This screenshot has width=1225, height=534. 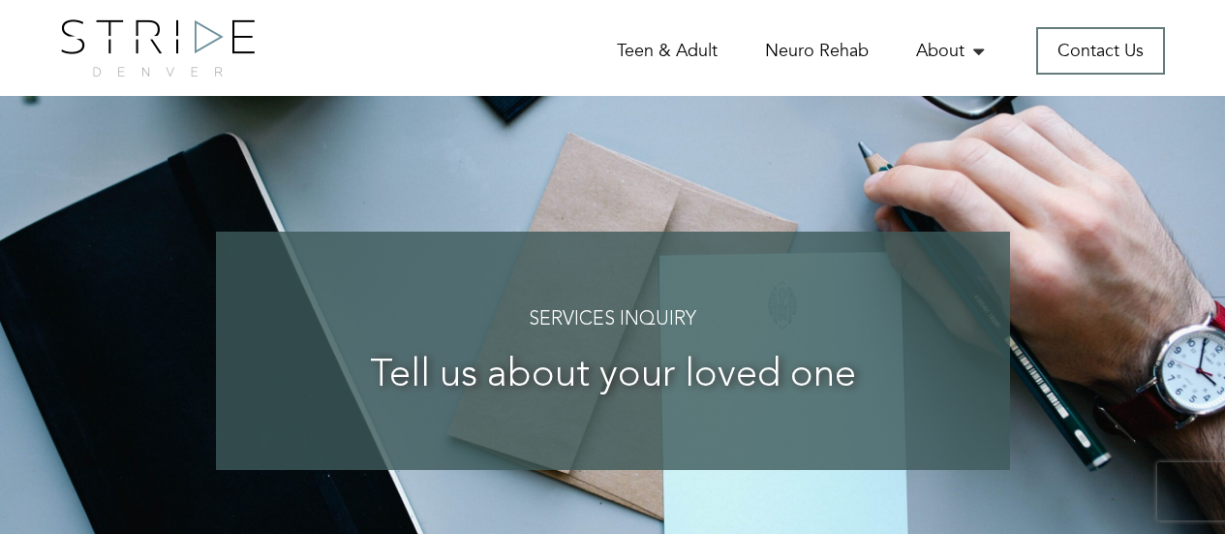 What do you see at coordinates (952, 50) in the screenshot?
I see `a: About` at bounding box center [952, 50].